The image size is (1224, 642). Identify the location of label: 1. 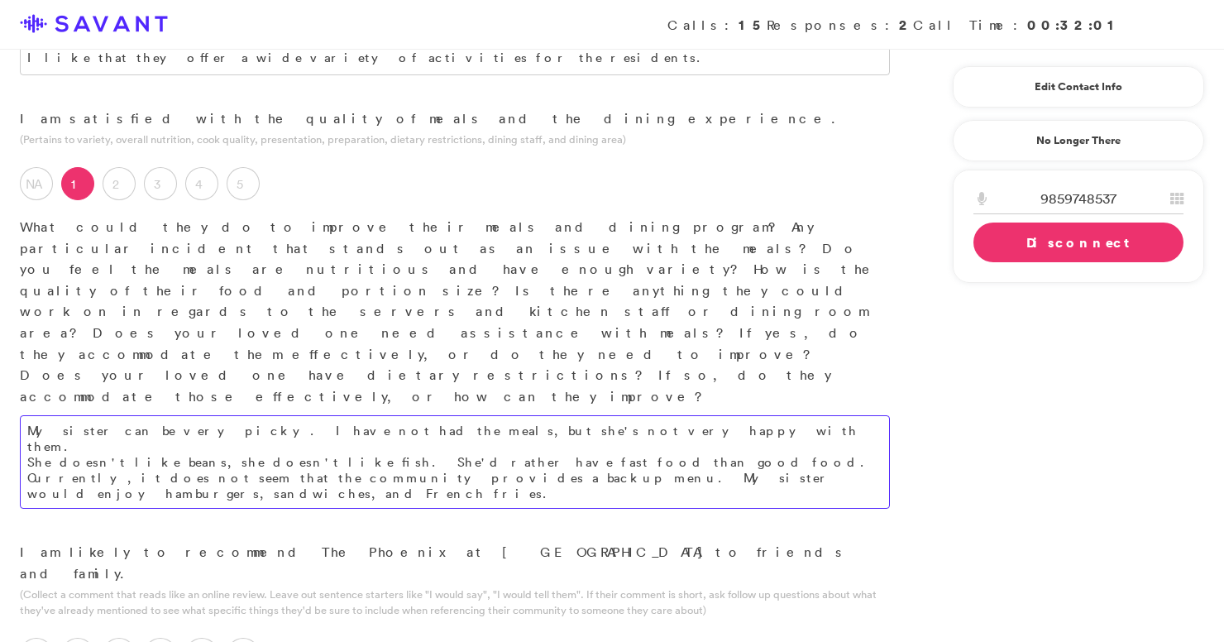
(78, 184).